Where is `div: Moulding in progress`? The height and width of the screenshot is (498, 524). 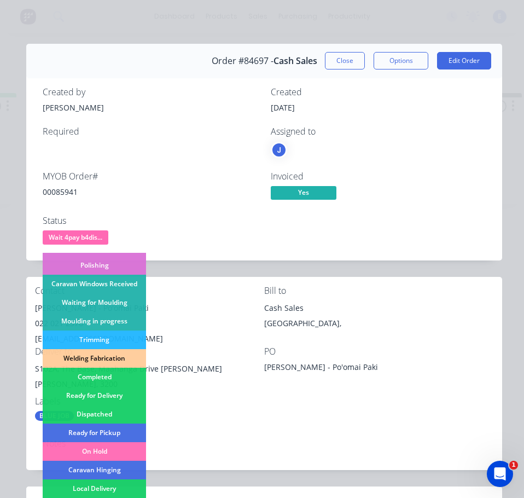 div: Moulding in progress is located at coordinates (94, 321).